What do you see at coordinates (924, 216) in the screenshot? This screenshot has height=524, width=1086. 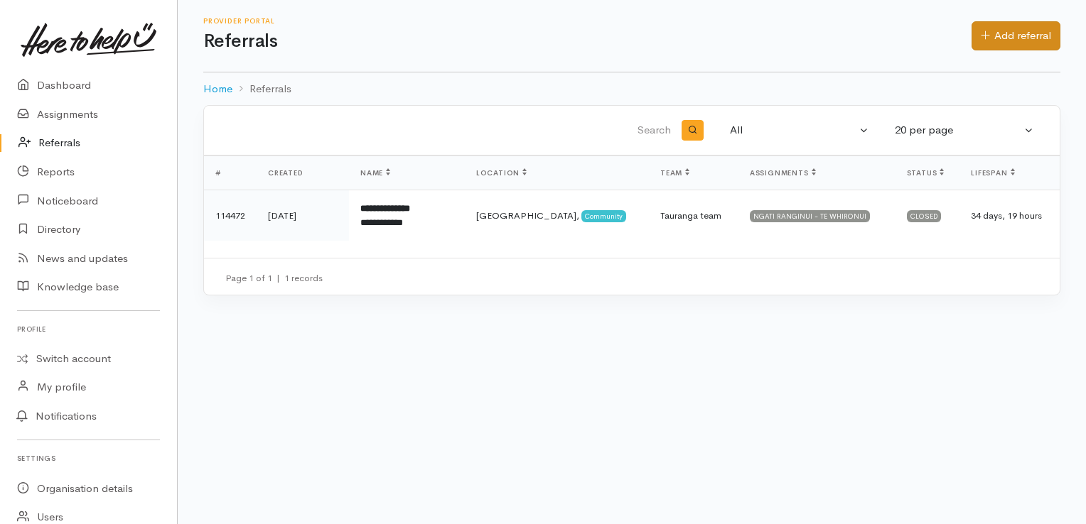 I see `div: Closed` at bounding box center [924, 216].